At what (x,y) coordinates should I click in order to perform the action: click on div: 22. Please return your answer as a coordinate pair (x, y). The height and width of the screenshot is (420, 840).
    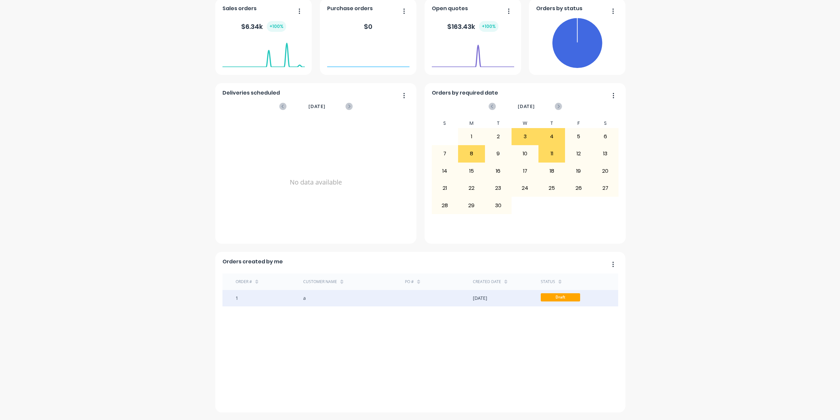
    Looking at the image, I should click on (471, 188).